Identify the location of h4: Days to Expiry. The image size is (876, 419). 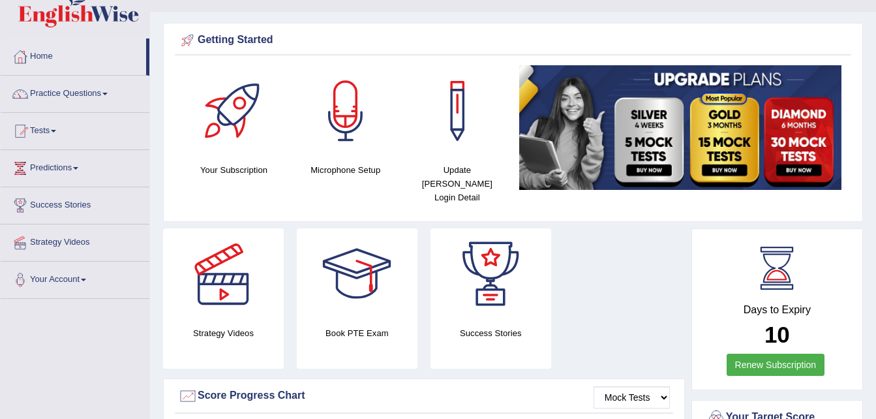
(777, 310).